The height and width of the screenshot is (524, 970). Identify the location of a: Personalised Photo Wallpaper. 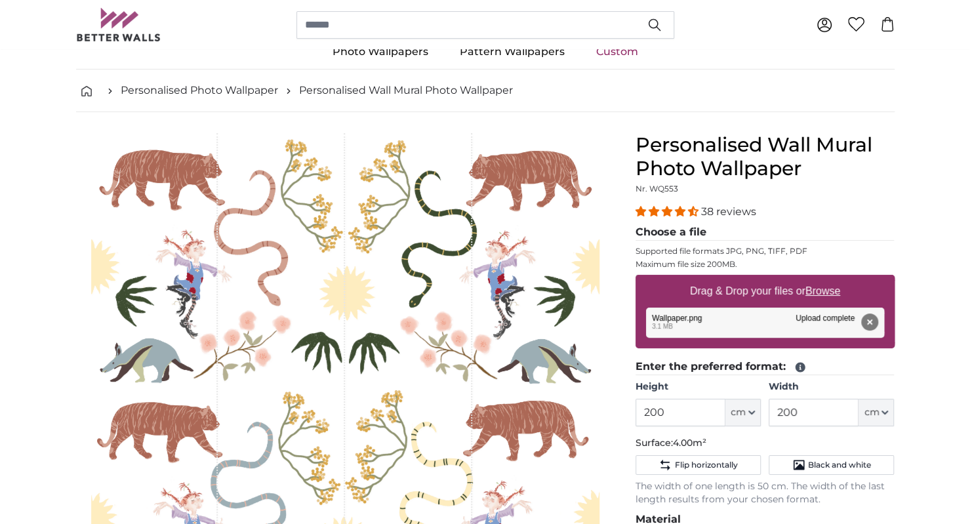
(199, 91).